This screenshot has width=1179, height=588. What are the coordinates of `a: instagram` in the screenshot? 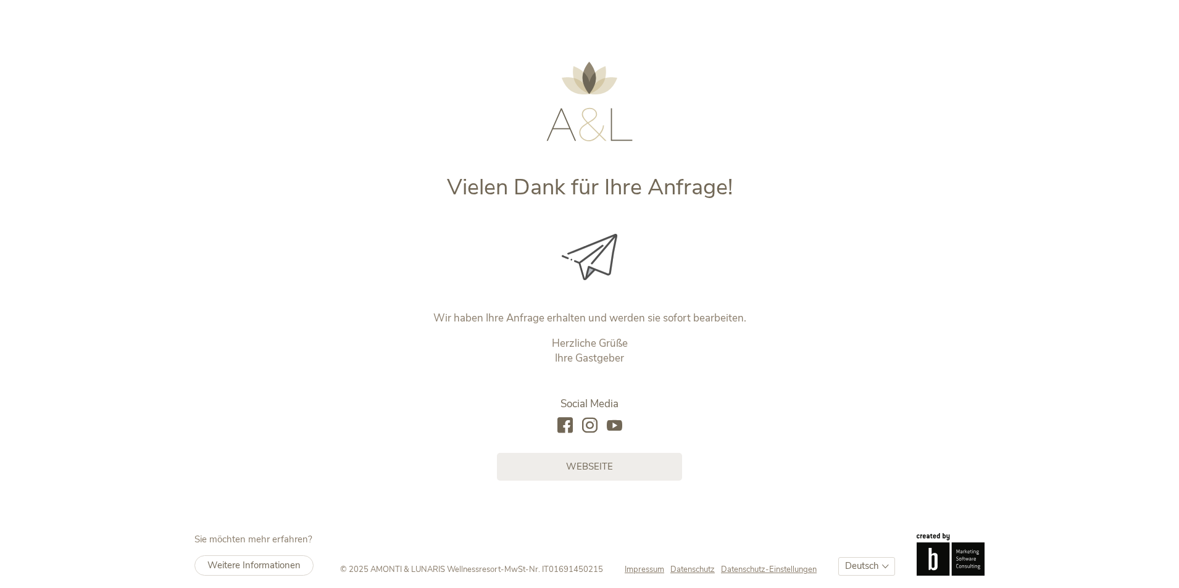 It's located at (590, 426).